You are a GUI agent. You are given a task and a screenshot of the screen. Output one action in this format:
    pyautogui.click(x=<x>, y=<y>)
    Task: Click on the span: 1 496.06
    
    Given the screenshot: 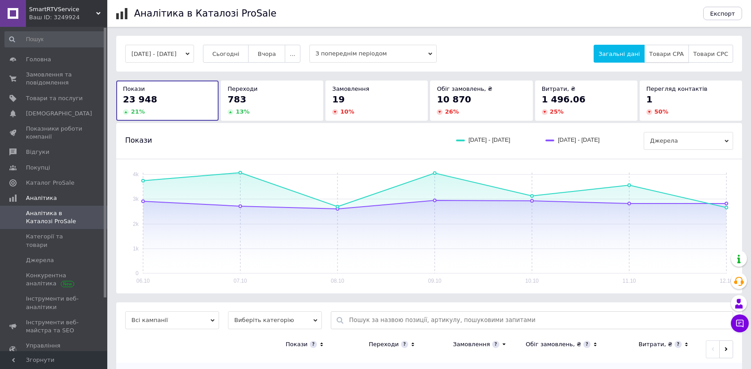 What is the action you would take?
    pyautogui.click(x=564, y=99)
    